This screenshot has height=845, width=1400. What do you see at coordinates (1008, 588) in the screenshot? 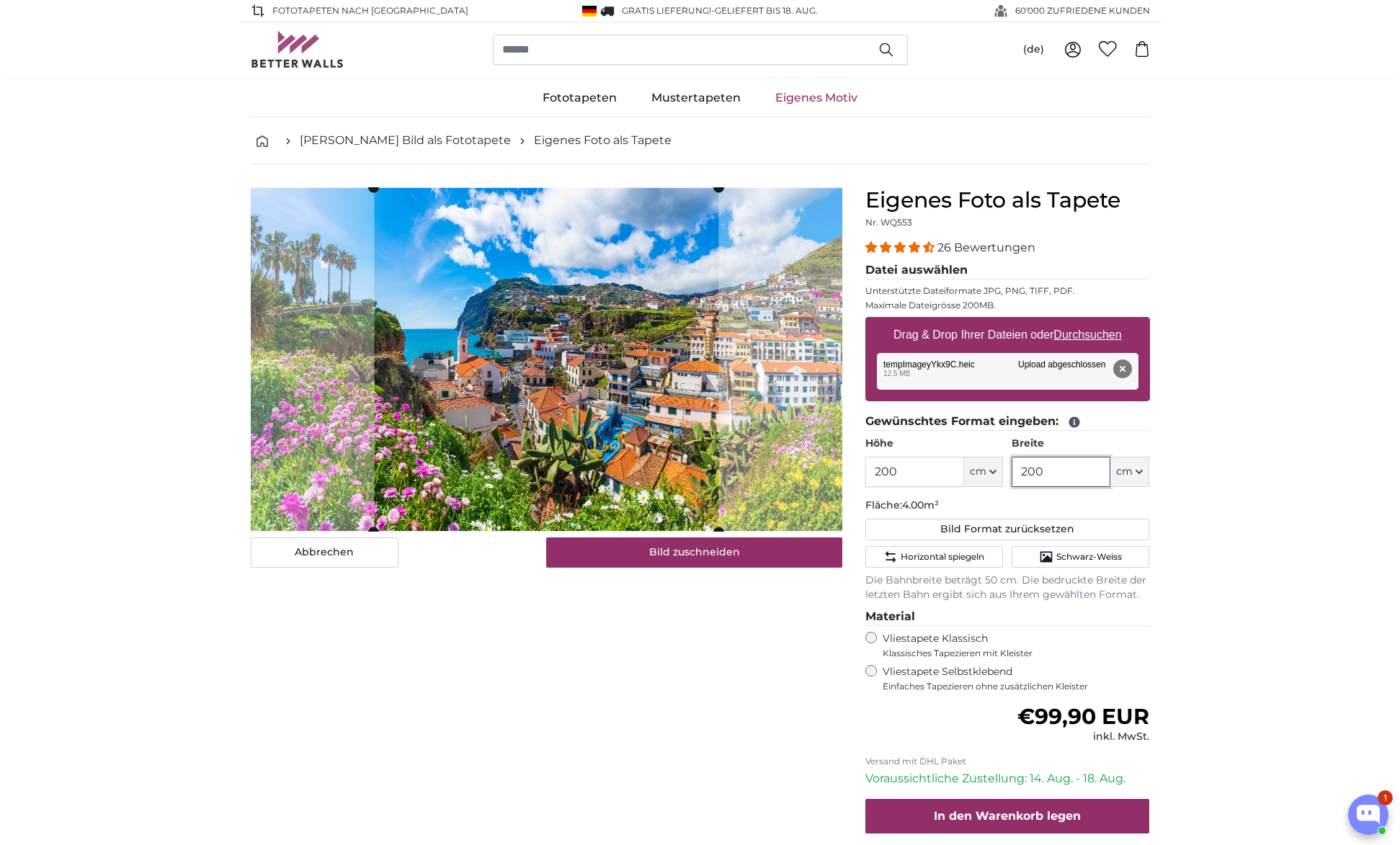
I see `p: Die Bahnbreite beträgt 50 cm. Die bedruckte Breite der letzten Bahn ergibt sich aus Ihrem gewählt...` at bounding box center [1008, 588].